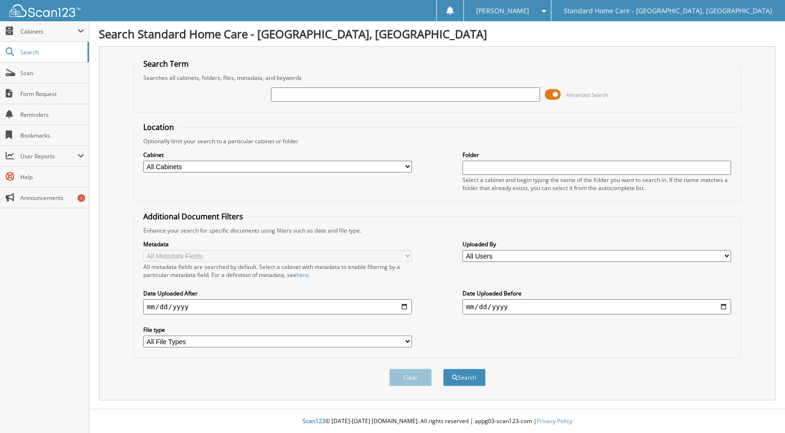  Describe the element at coordinates (597, 155) in the screenshot. I see `label: Folder` at that location.